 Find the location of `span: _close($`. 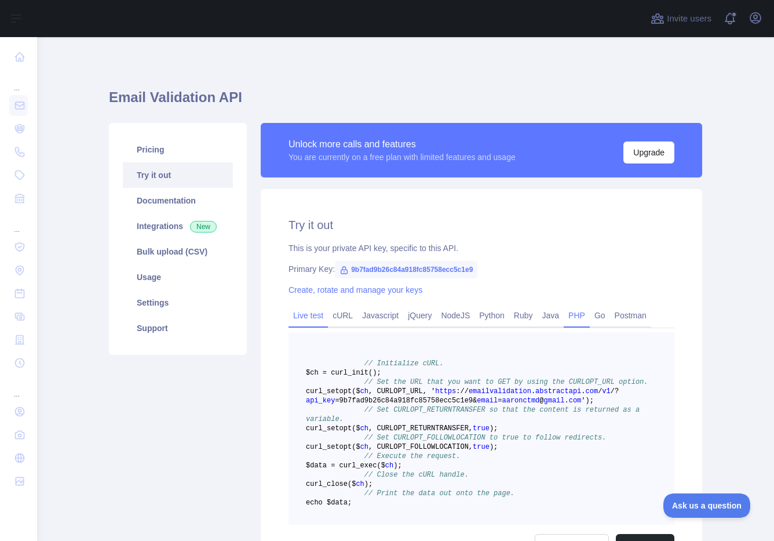

span: _close($ is located at coordinates (340, 484).